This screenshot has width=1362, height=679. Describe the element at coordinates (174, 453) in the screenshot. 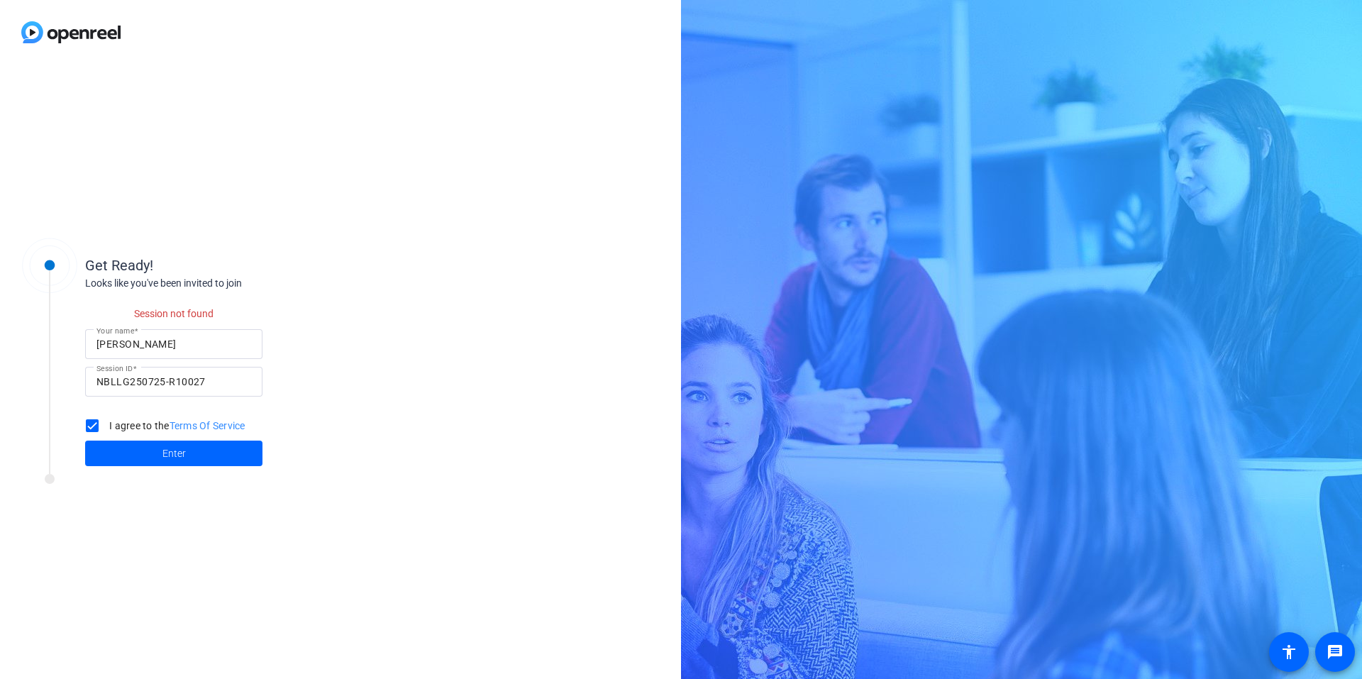

I see `button: Enter` at that location.